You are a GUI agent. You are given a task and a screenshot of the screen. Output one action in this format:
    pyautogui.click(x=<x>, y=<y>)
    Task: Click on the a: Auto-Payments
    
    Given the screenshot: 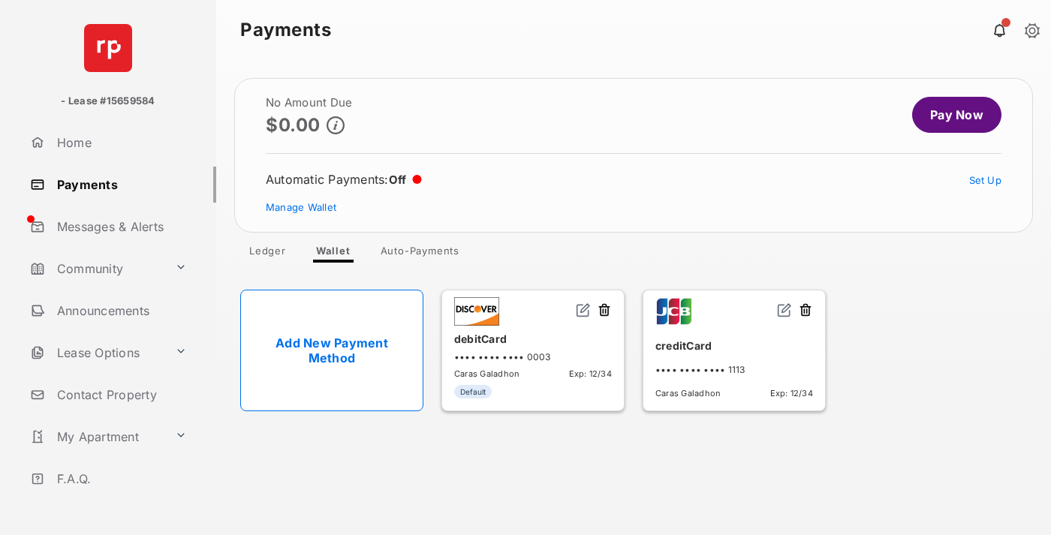 What is the action you would take?
    pyautogui.click(x=420, y=254)
    